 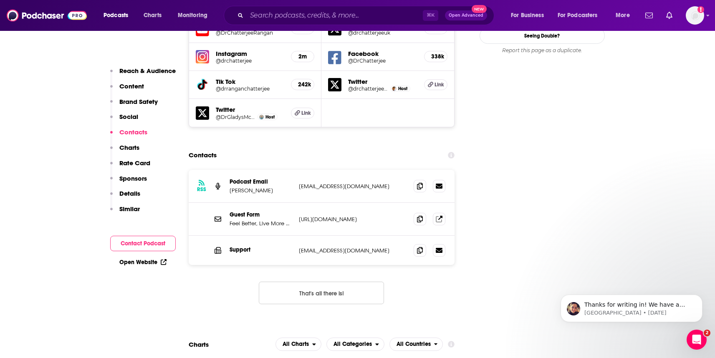 What do you see at coordinates (134, 105) in the screenshot?
I see `button: Brand Safety` at bounding box center [134, 105].